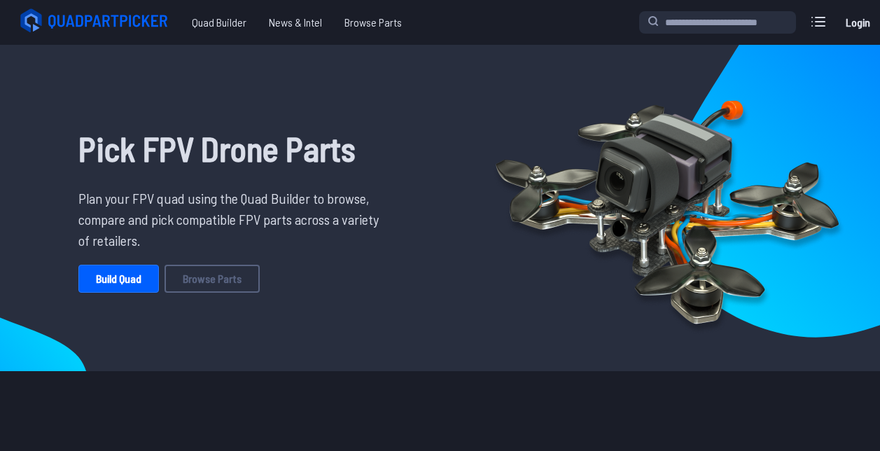 This screenshot has height=451, width=880. I want to click on p: Plan your FPV quad using the Quad Builder to browse, compare and pick compatible FPV parts across..., so click(232, 219).